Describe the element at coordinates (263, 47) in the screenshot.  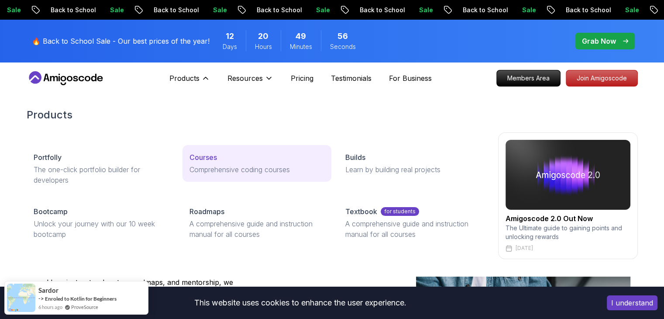
I see `span: Hours` at that location.